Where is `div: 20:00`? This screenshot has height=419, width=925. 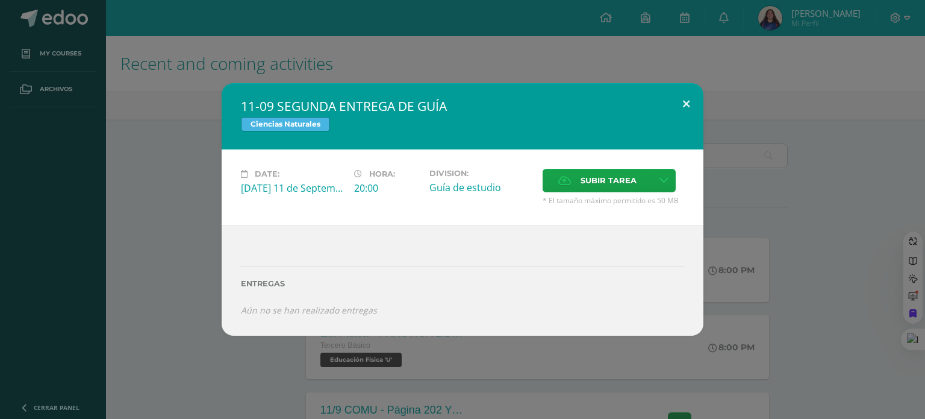
div: 20:00 is located at coordinates (387, 188).